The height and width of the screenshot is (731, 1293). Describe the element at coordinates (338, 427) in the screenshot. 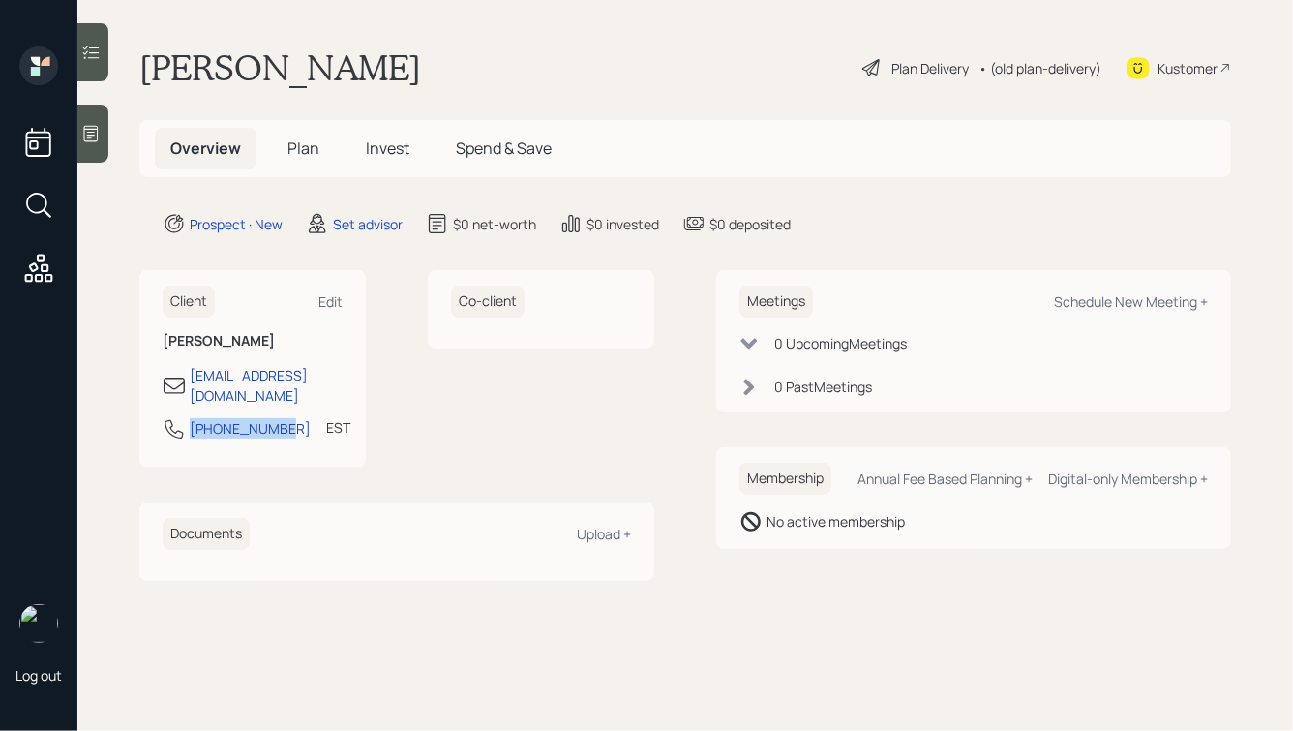

I see `div: EST` at that location.